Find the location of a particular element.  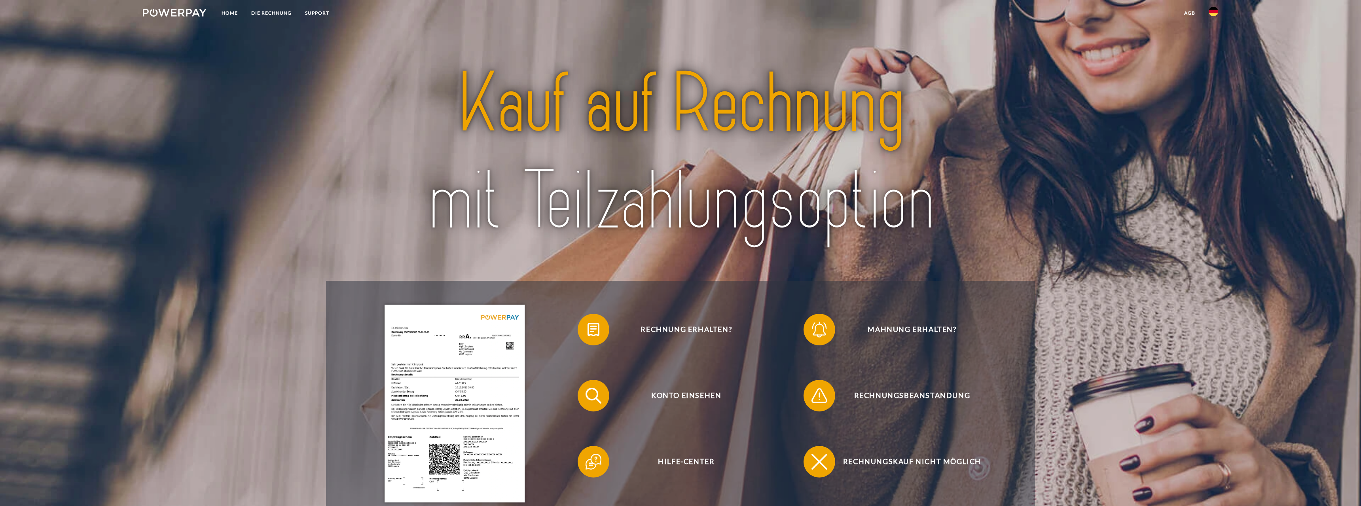

img: title-powerpay_de.svg is located at coordinates (680, 153).